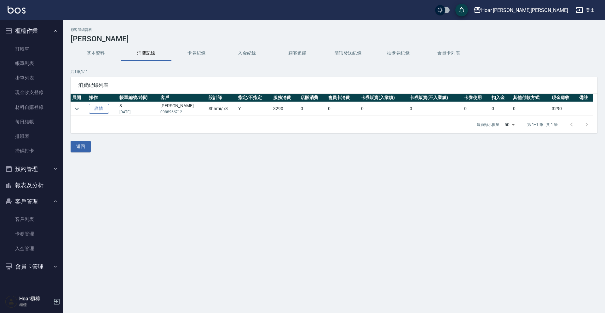 The height and width of the screenshot is (313, 605). Describe the element at coordinates (138, 109) in the screenshot. I see `td: 8` at that location.